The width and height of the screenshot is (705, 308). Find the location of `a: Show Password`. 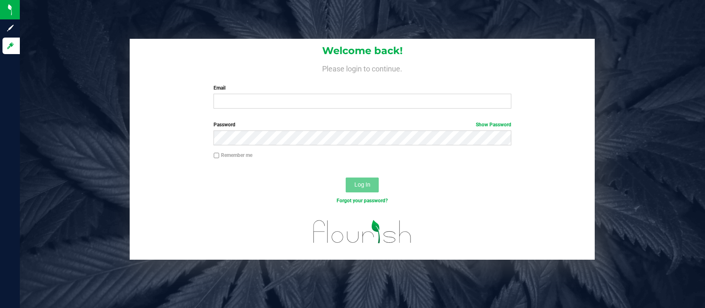

a: Show Password is located at coordinates (494, 125).